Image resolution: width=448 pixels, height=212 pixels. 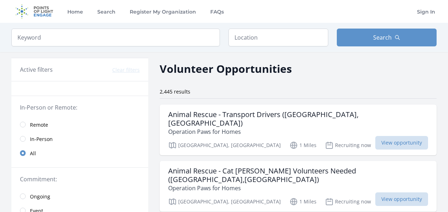 What do you see at coordinates (175, 91) in the screenshot?
I see `span: 2,445 results` at bounding box center [175, 91].